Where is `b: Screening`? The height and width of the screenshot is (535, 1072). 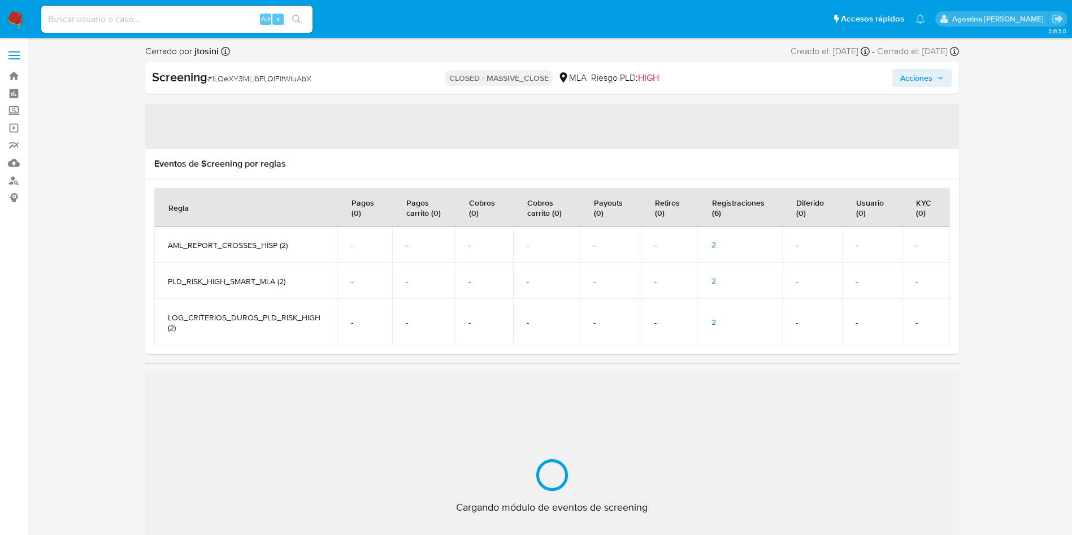
b: Screening is located at coordinates (180, 77).